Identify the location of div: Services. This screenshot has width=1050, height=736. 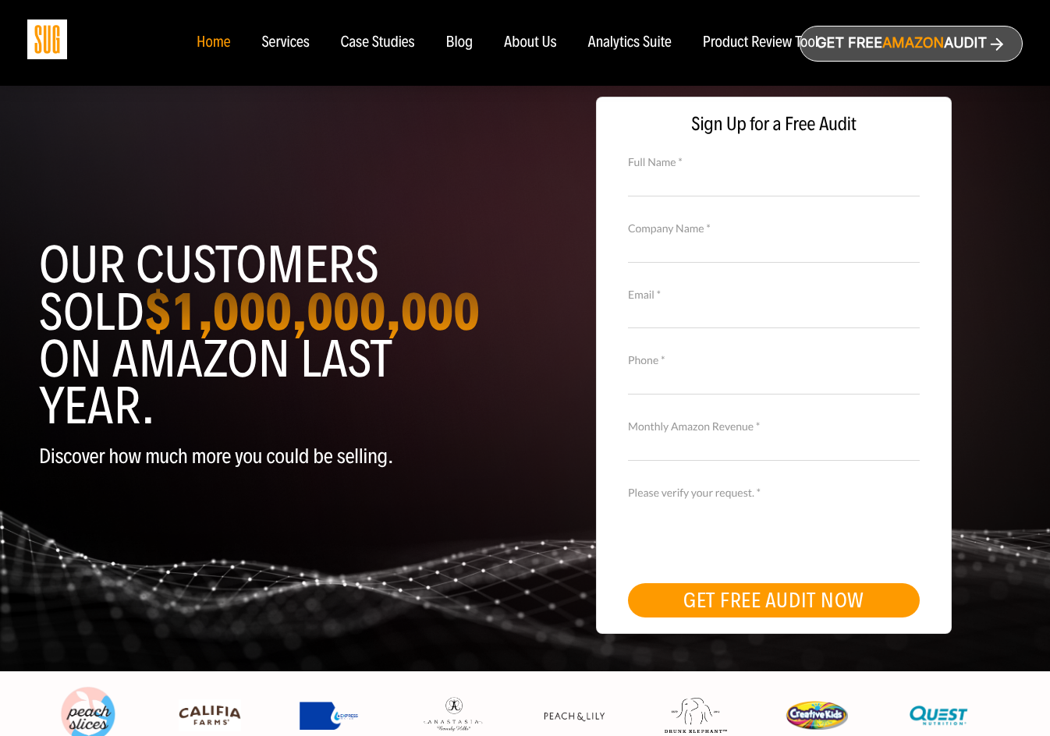
(285, 43).